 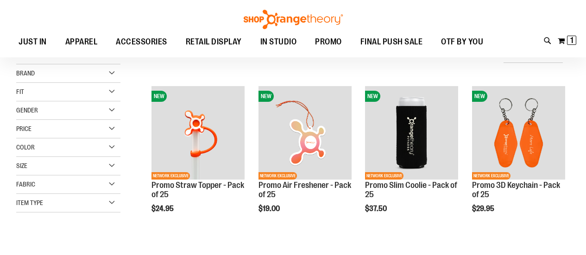 What do you see at coordinates (32, 42) in the screenshot?
I see `a: JUST IN` at bounding box center [32, 42].